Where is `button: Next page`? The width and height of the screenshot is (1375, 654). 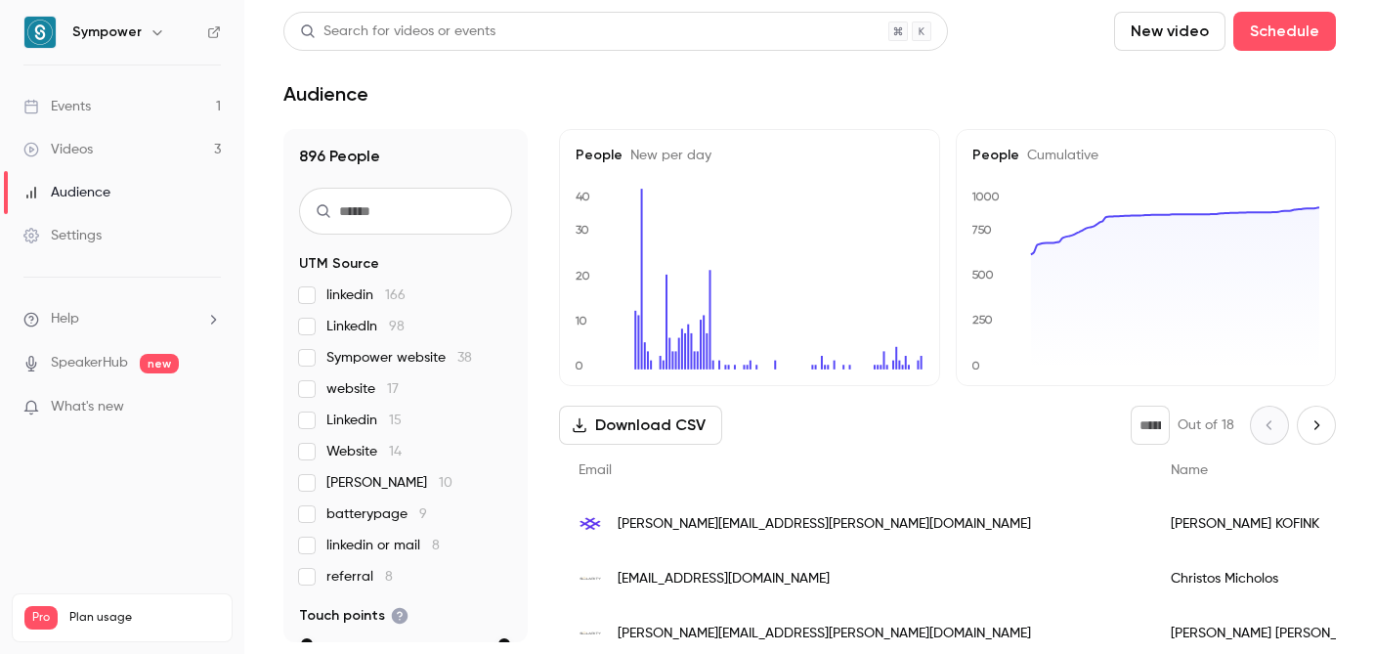 button: Next page is located at coordinates (1316, 425).